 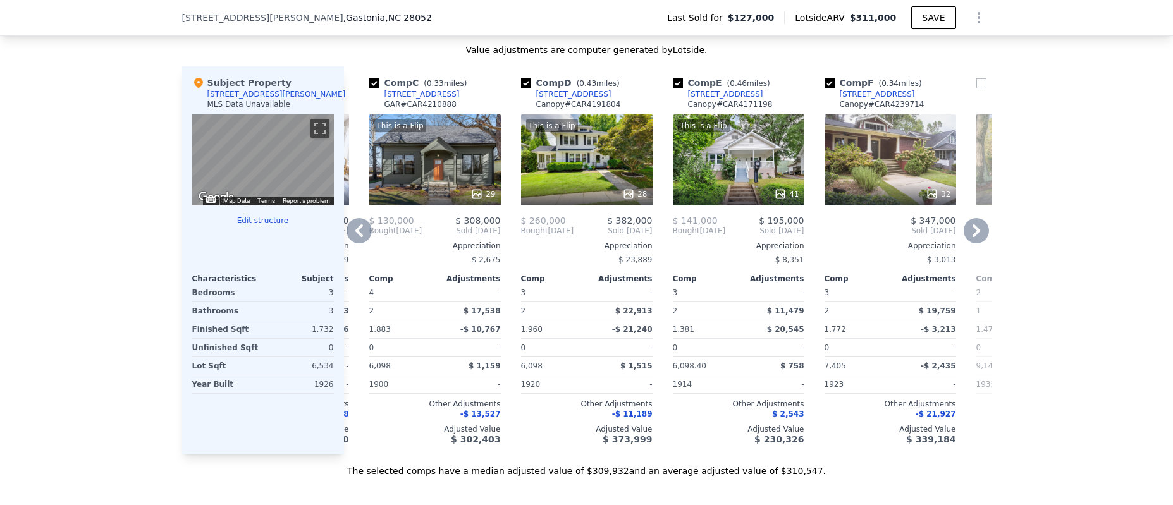 What do you see at coordinates (476, 439) in the screenshot?
I see `span: $ 302,403` at bounding box center [476, 439].